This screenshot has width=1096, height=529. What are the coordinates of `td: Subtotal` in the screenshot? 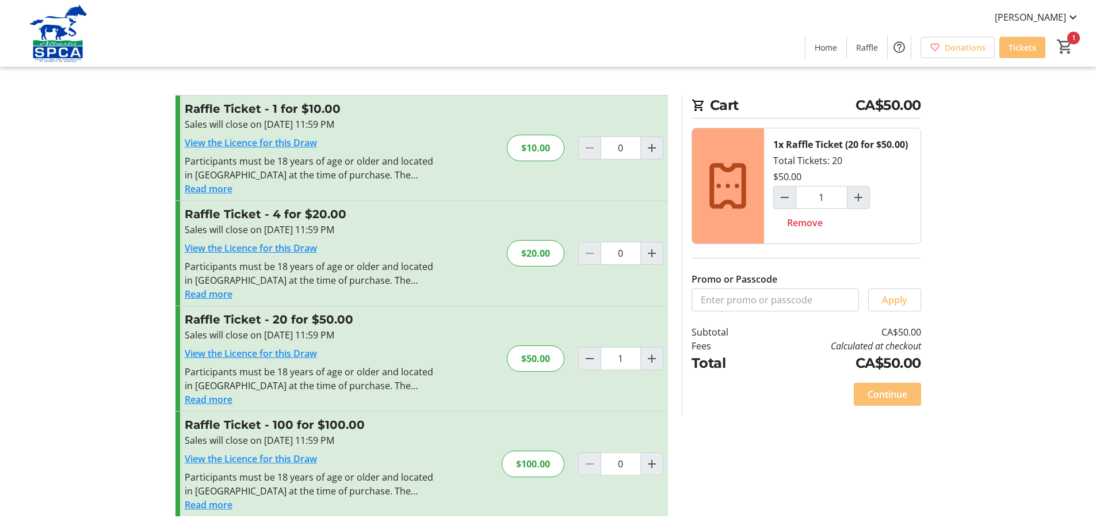 It's located at (725, 332).